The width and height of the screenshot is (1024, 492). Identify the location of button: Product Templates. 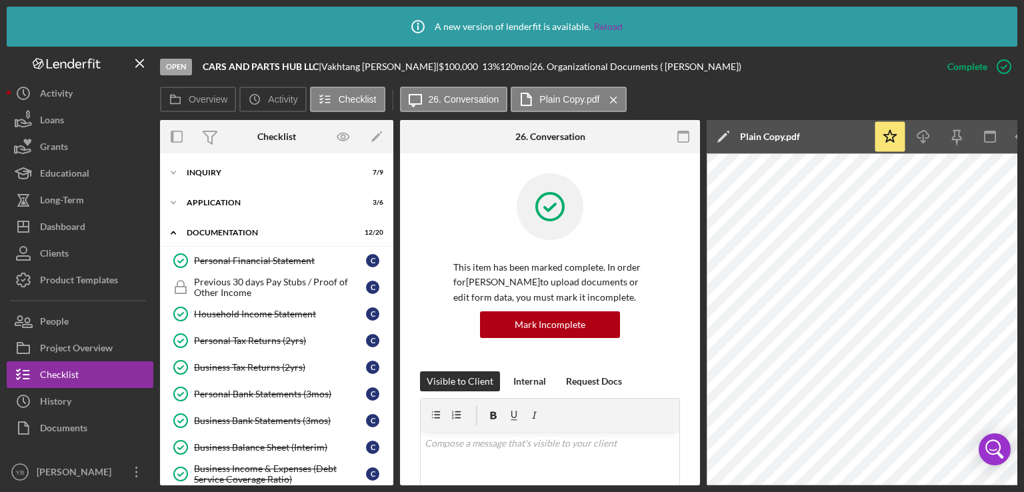
(80, 280).